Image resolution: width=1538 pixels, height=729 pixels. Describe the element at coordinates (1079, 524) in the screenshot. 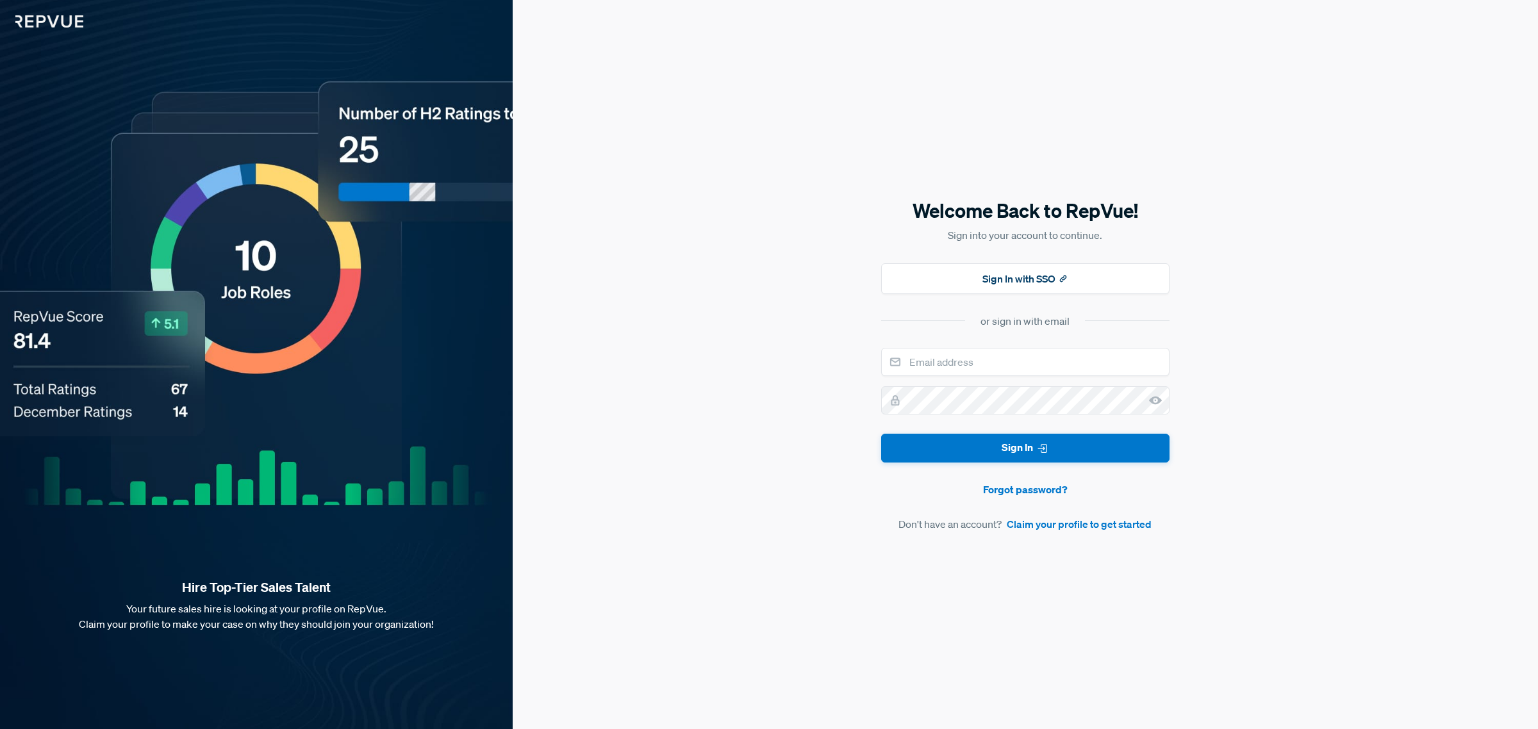

I see `a: Claim your profile to get started` at that location.